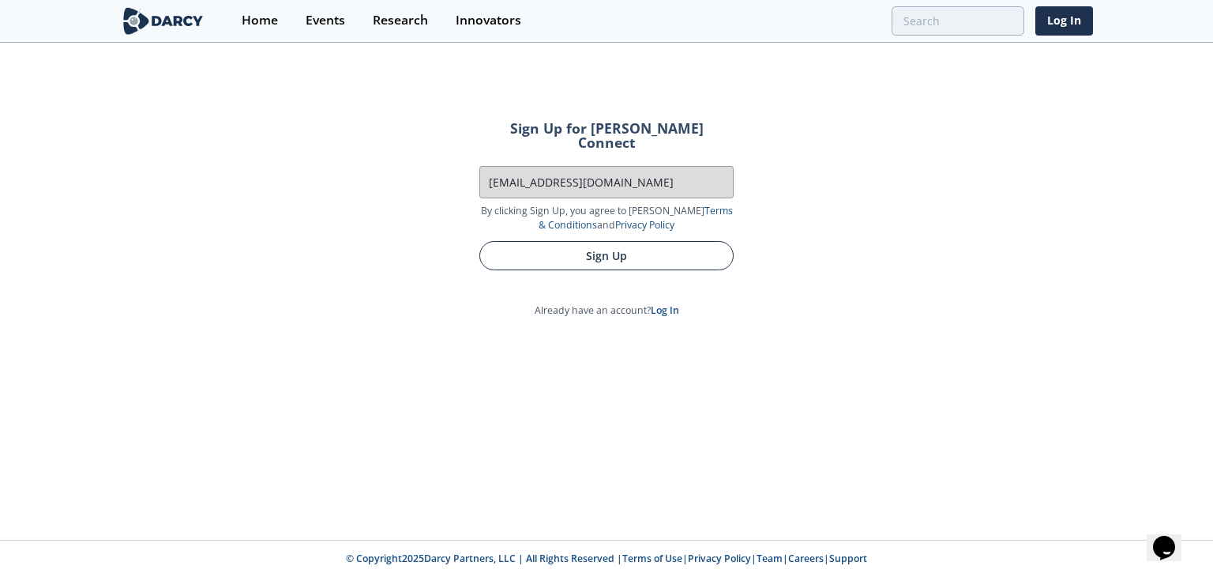 The height and width of the screenshot is (577, 1213). I want to click on a: Terms & Conditions, so click(636, 217).